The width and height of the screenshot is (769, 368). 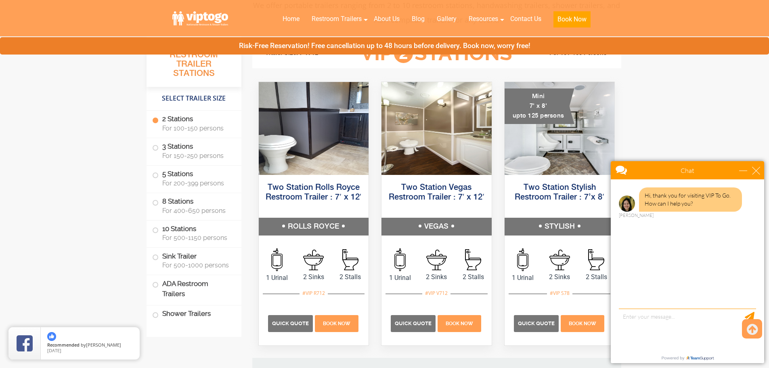 I want to click on h5: VEGAS, so click(x=436, y=227).